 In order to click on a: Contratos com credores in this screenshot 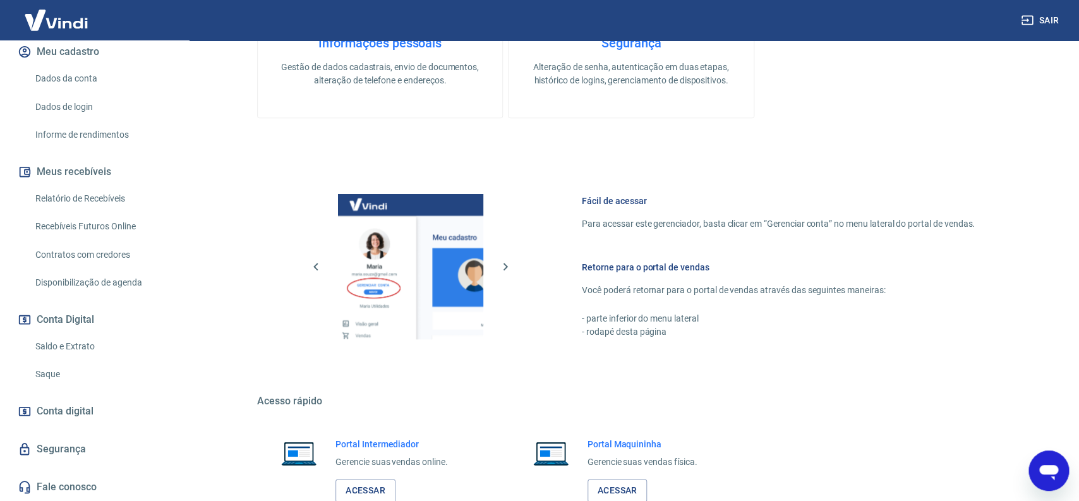, I will do `click(102, 255)`.